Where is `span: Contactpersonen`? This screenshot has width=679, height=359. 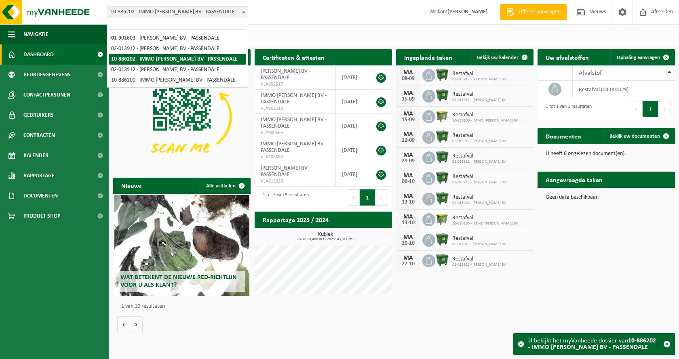
span: Contactpersonen is located at coordinates (47, 95).